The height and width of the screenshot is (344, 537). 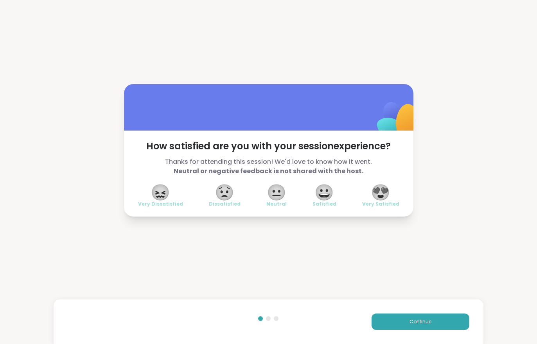 I want to click on button: Continue, so click(x=421, y=322).